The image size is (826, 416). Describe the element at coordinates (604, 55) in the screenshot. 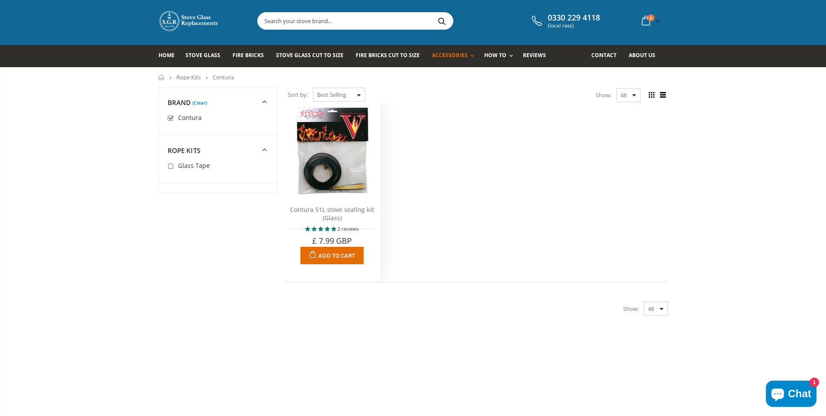

I see `span: Contact` at that location.